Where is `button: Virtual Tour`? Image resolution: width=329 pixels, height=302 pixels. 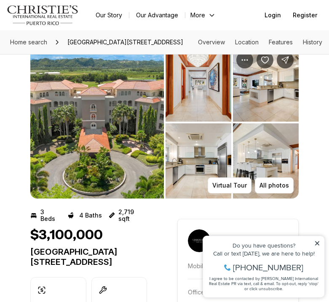
button: Virtual Tour is located at coordinates (230, 185).